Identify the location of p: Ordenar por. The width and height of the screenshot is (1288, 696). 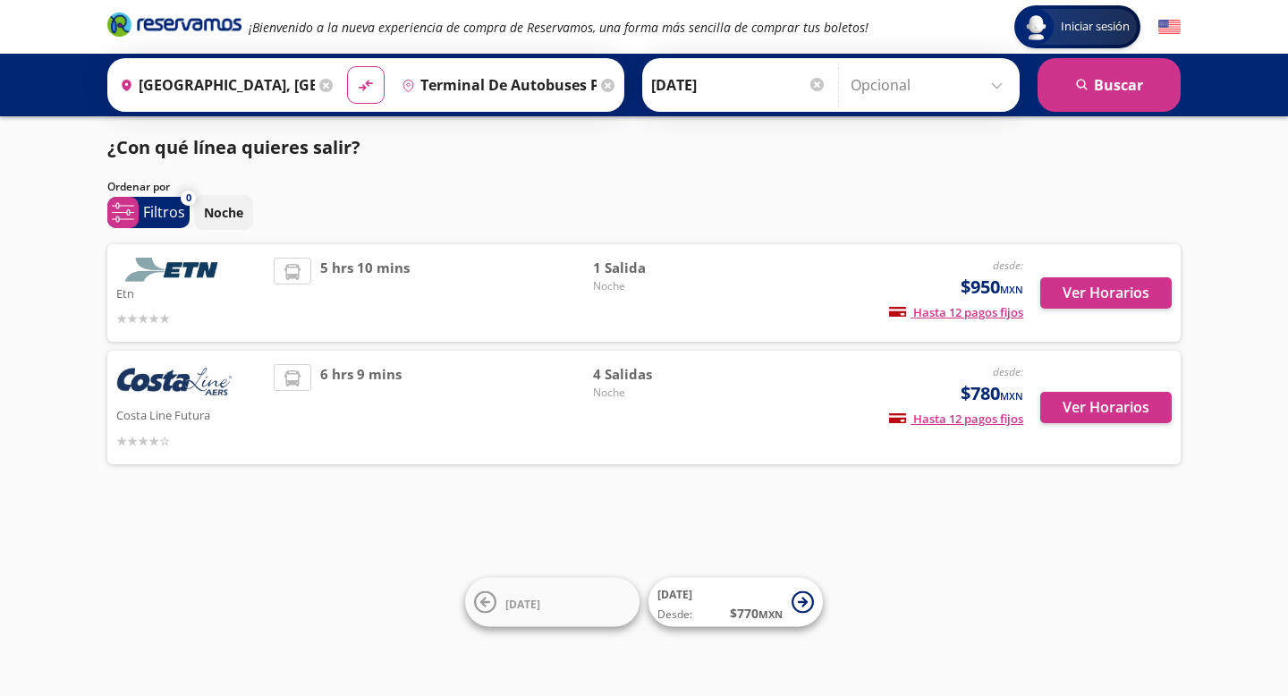
(139, 187).